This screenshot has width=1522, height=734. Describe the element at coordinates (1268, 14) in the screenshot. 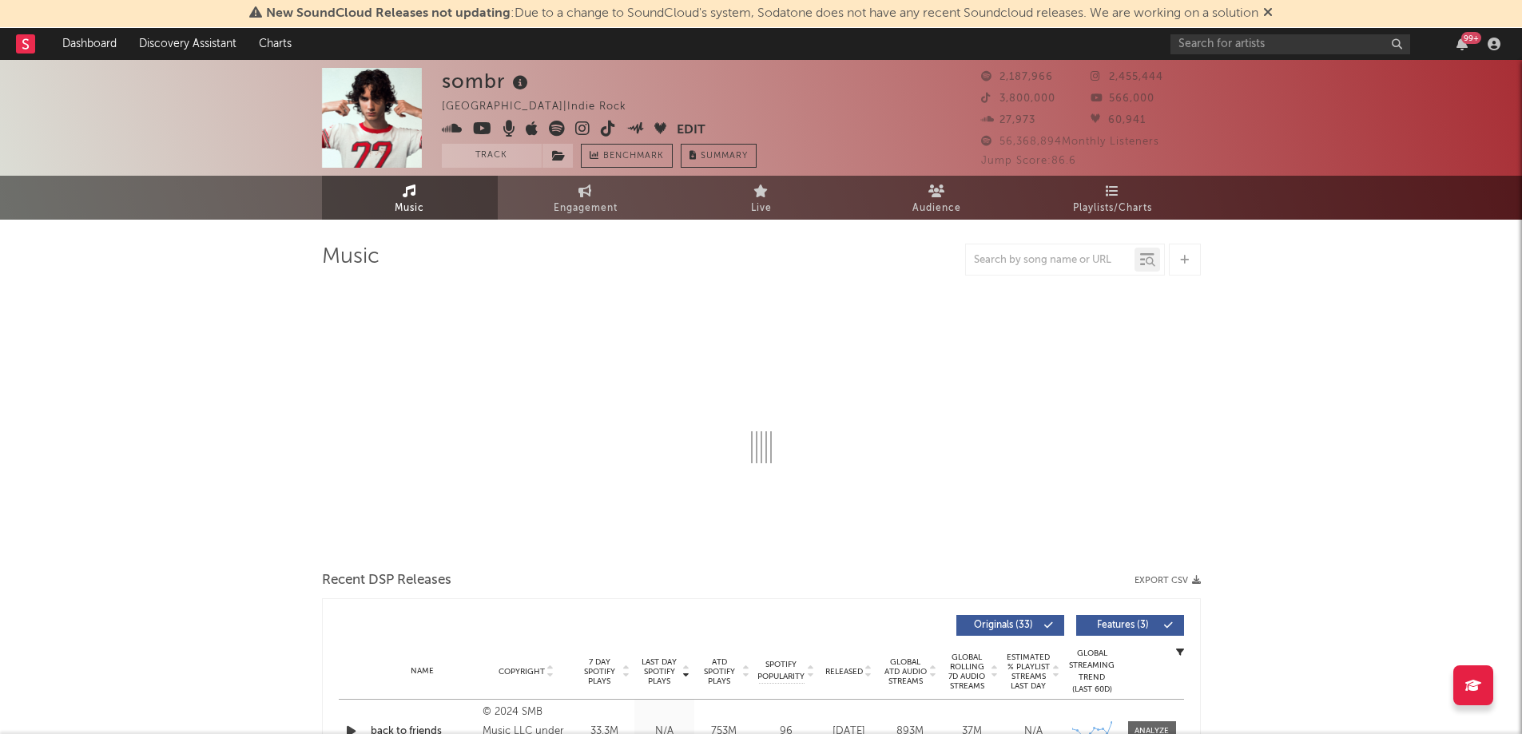

I see `span: Dismiss` at that location.